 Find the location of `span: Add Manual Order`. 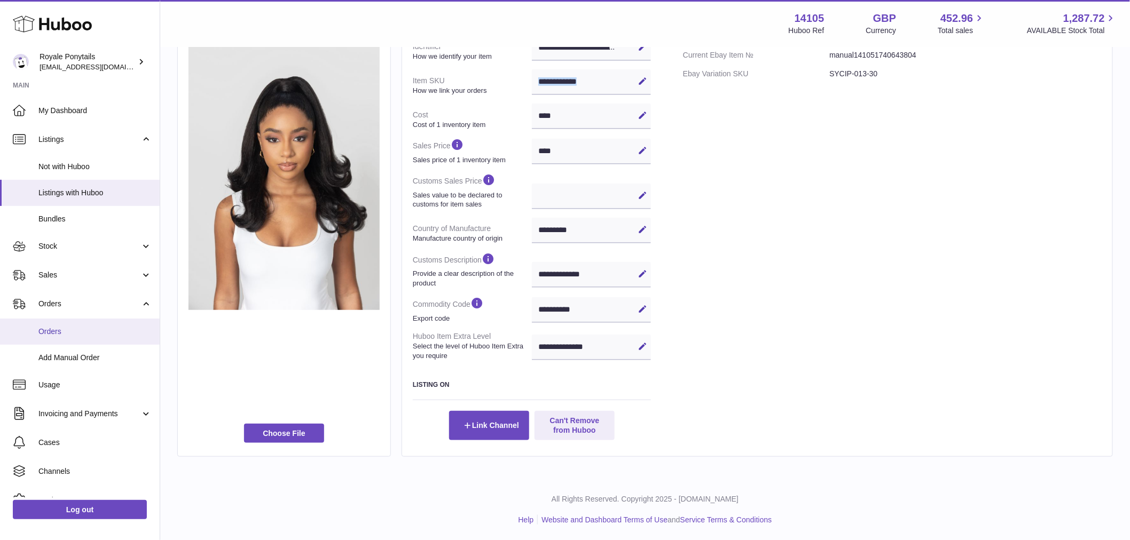

span: Add Manual Order is located at coordinates (95, 358).